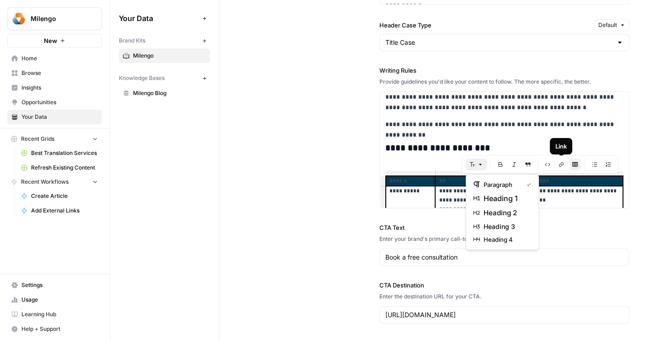 Image resolution: width=655 pixels, height=340 pixels. I want to click on label: Writing Rules, so click(504, 70).